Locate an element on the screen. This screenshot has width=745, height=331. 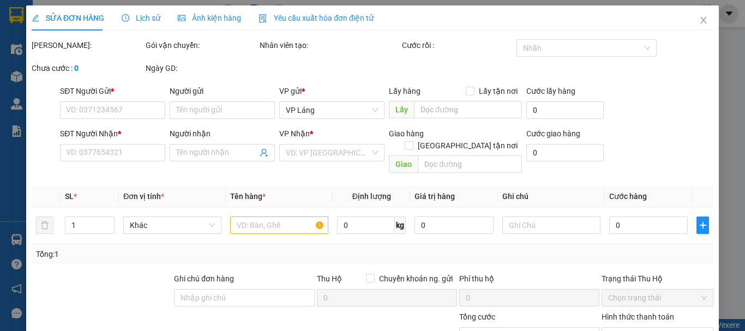
span: user-add is located at coordinates (264, 153).